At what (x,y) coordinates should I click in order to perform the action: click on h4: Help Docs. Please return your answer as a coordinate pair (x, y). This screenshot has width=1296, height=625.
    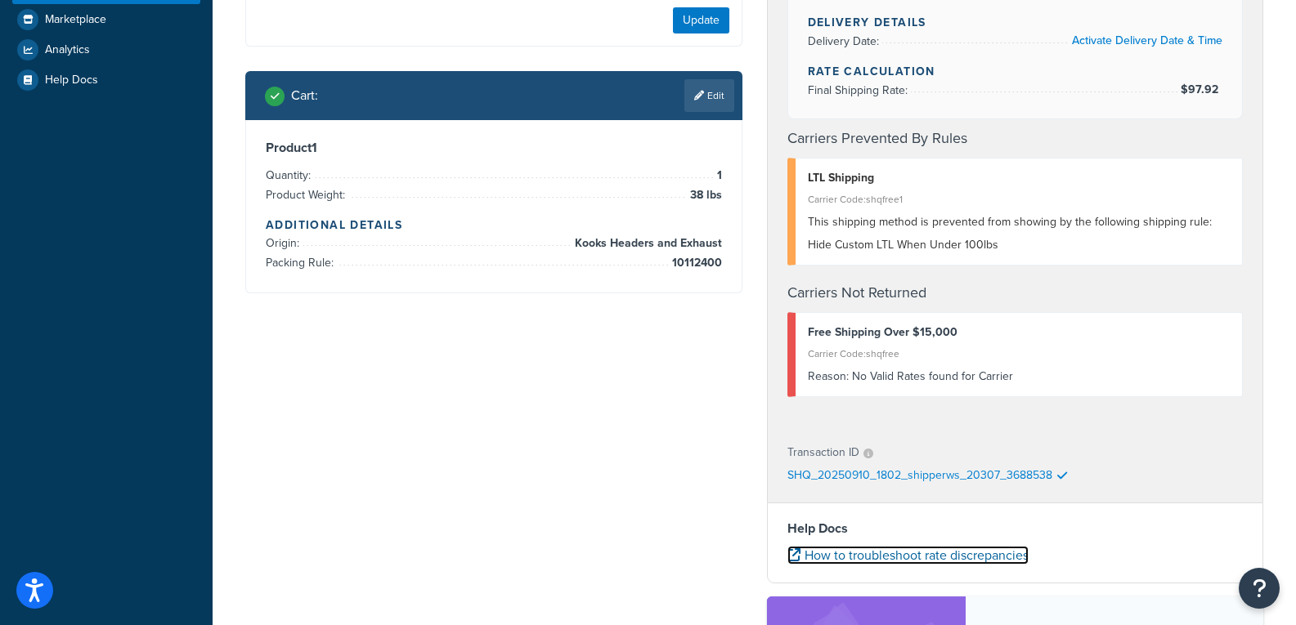
    Looking at the image, I should click on (1015, 529).